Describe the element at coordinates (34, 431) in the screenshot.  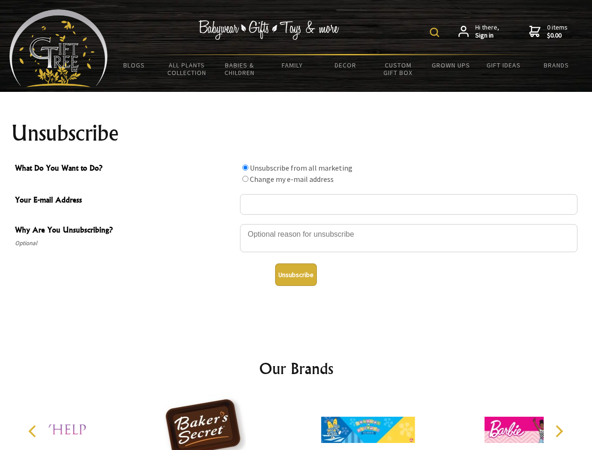
I see `button: Previous` at that location.